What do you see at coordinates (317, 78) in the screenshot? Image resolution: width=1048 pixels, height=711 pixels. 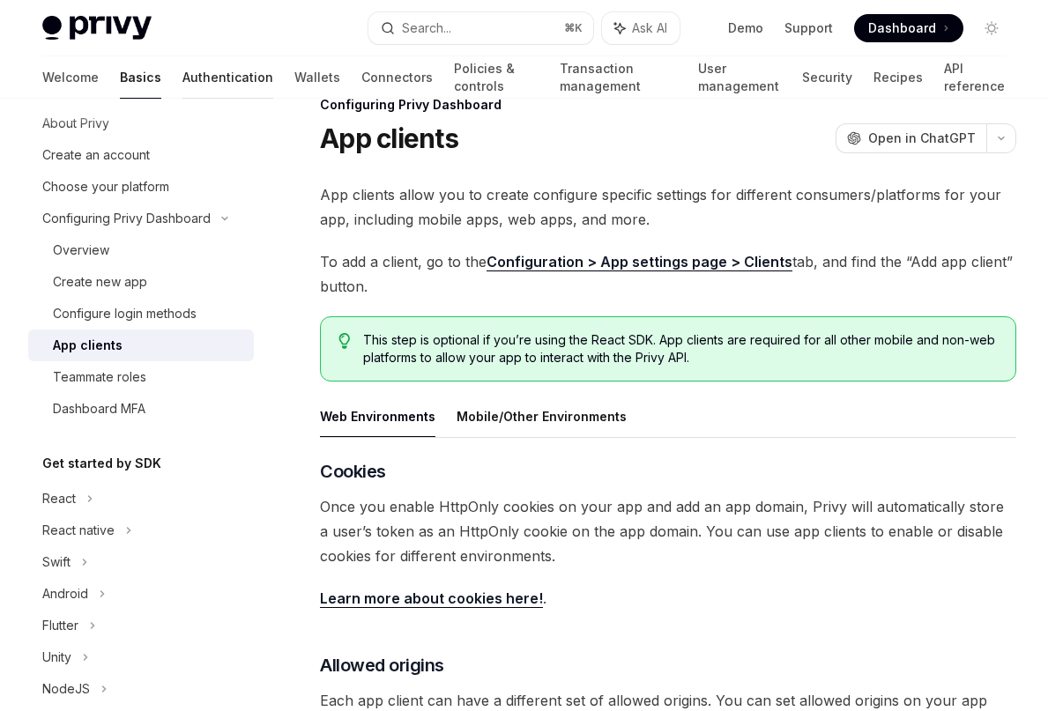 I see `a: Wallets` at bounding box center [317, 78].